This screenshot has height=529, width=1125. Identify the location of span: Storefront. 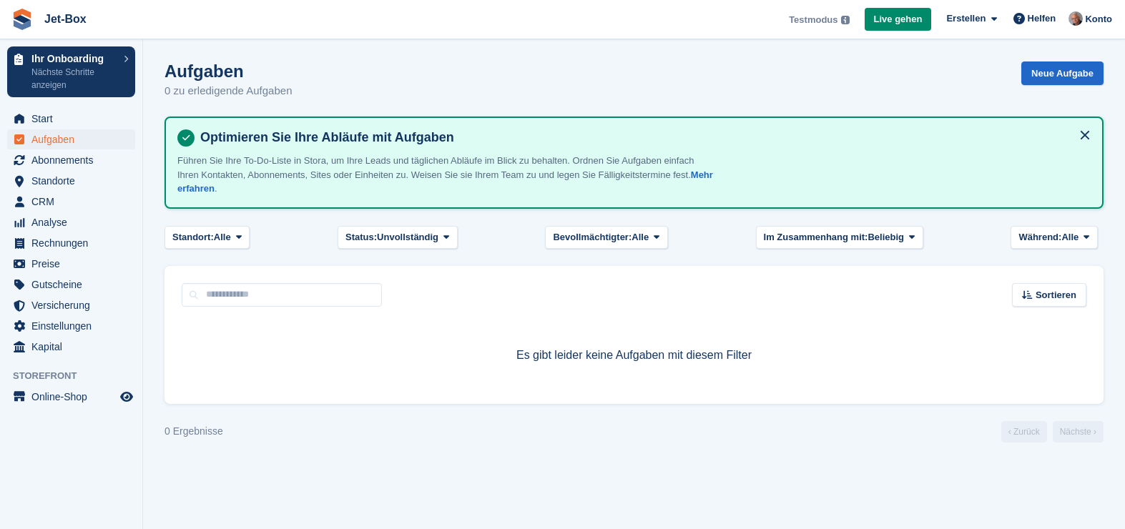
(77, 376).